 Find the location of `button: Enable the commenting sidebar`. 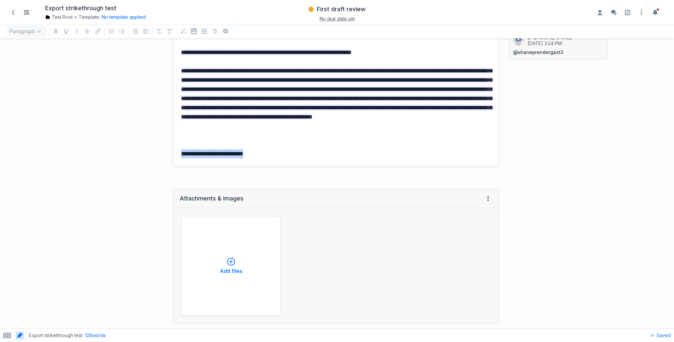

button: Enable the commenting sidebar is located at coordinates (614, 13).